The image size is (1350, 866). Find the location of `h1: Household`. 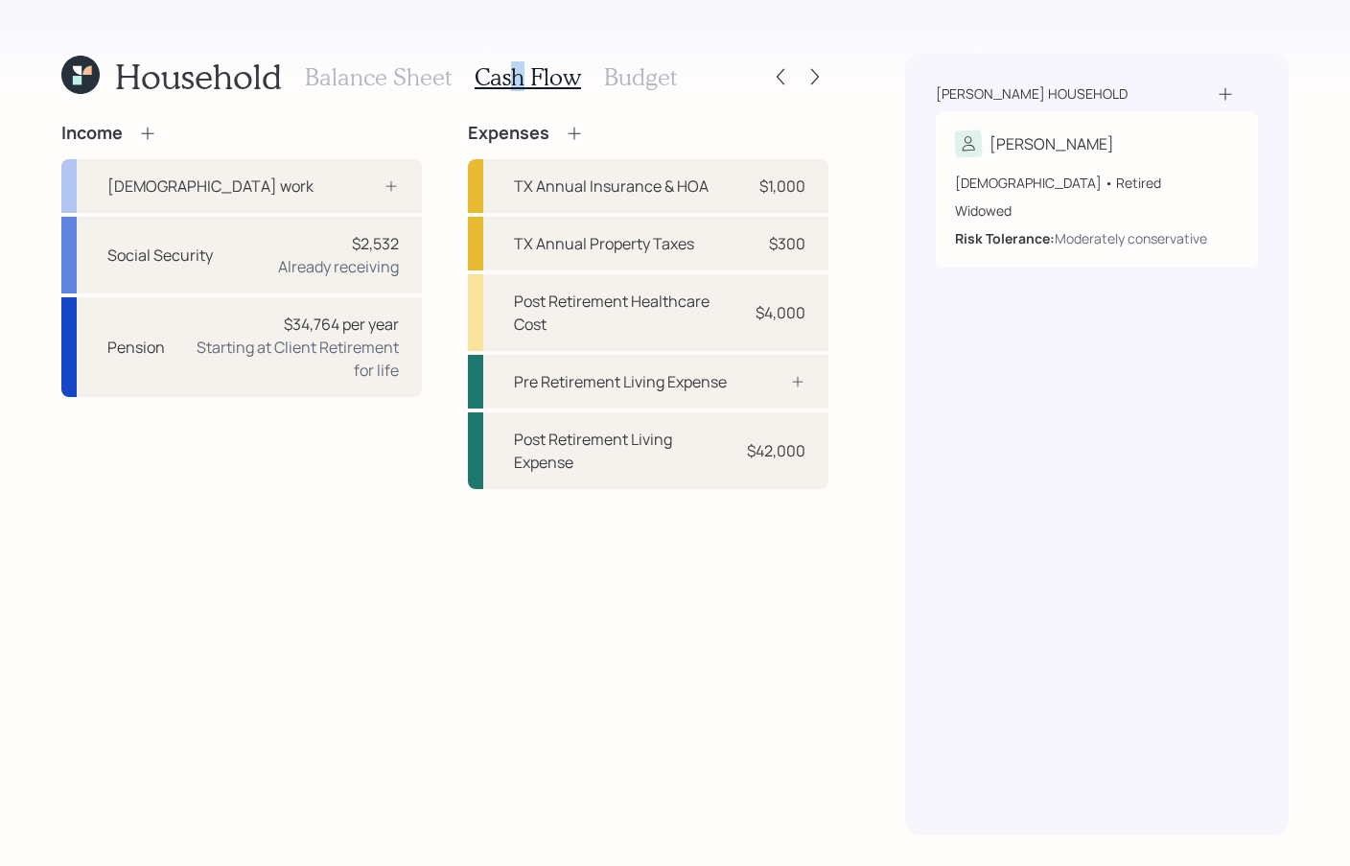

h1: Household is located at coordinates (198, 76).